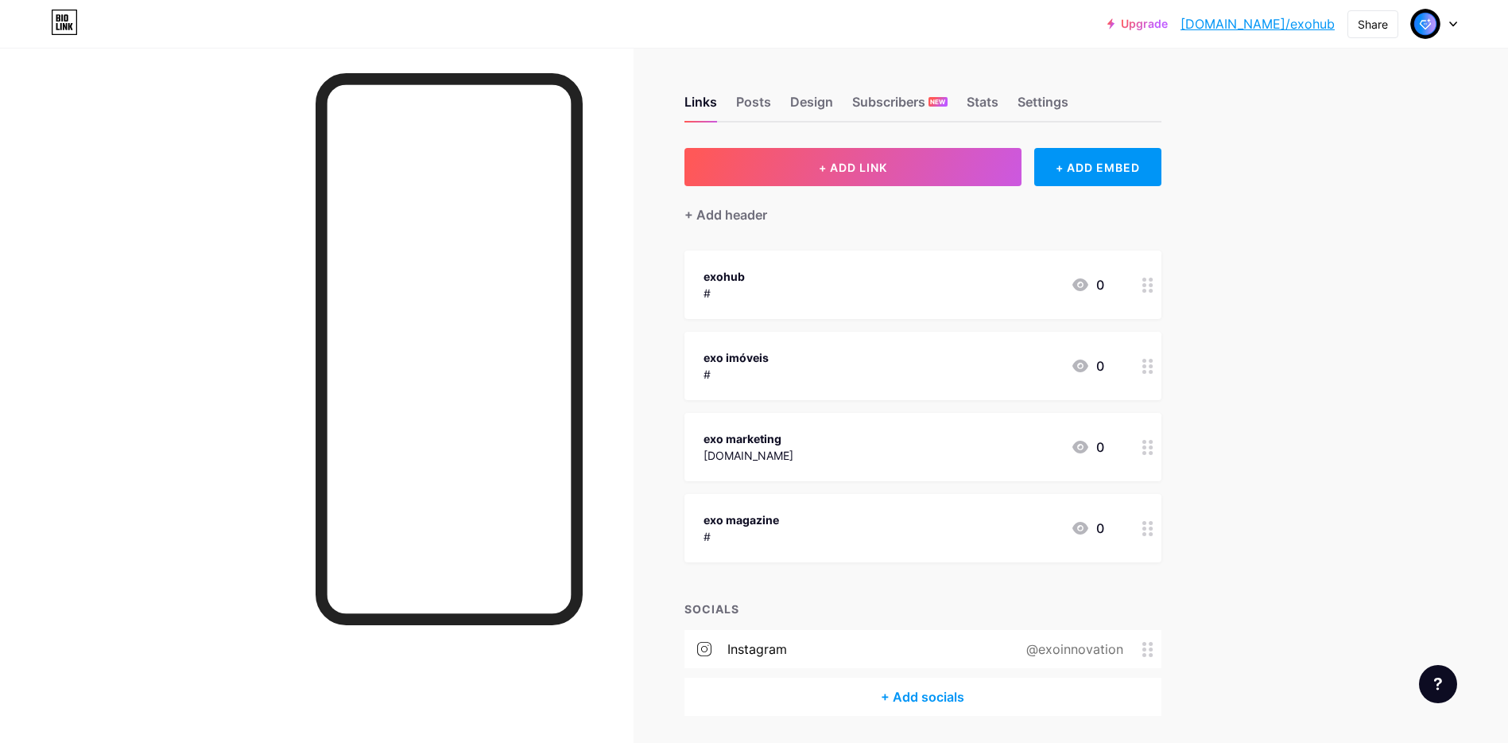 The width and height of the screenshot is (1508, 743). What do you see at coordinates (700, 107) in the screenshot?
I see `div: Links` at bounding box center [700, 107].